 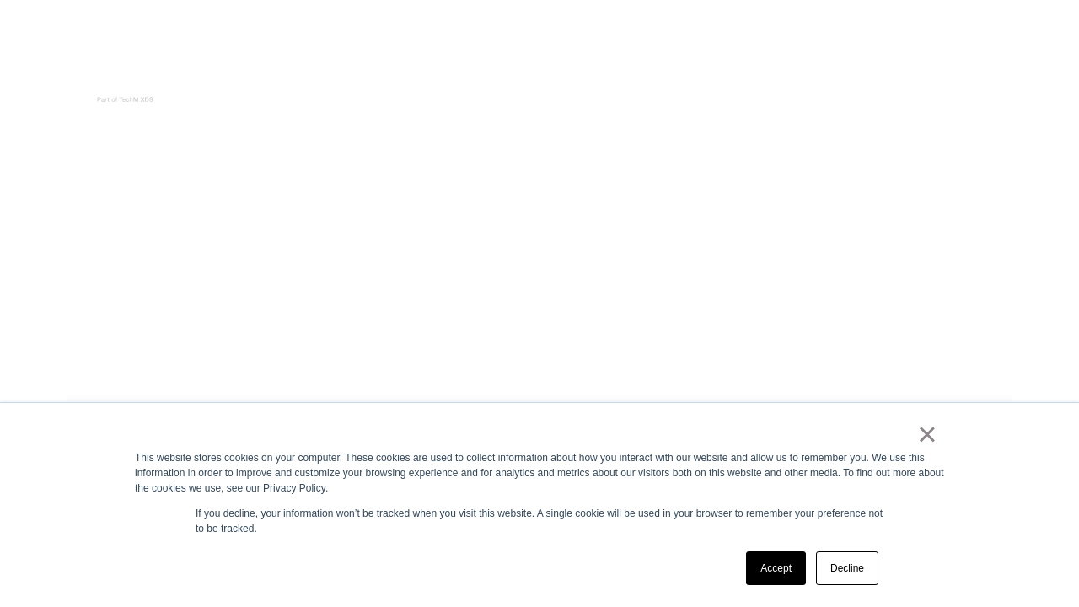 I want to click on h1: Oops, you really shouldn’t be here!, so click(x=539, y=273).